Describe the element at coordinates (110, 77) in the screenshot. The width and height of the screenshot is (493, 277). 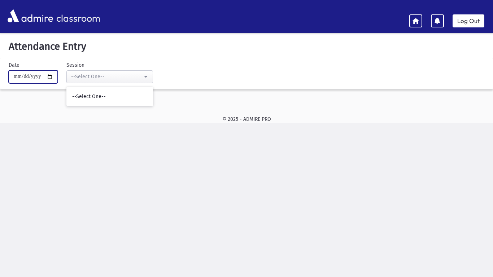
I see `button: --Select One--` at that location.